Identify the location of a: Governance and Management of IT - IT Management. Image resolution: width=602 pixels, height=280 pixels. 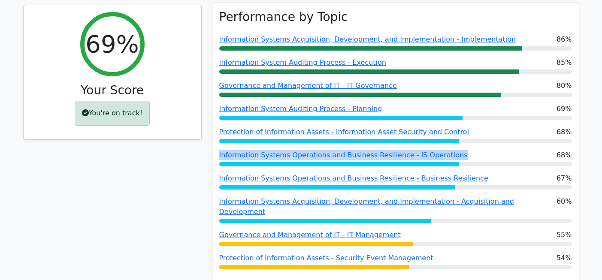
(310, 235).